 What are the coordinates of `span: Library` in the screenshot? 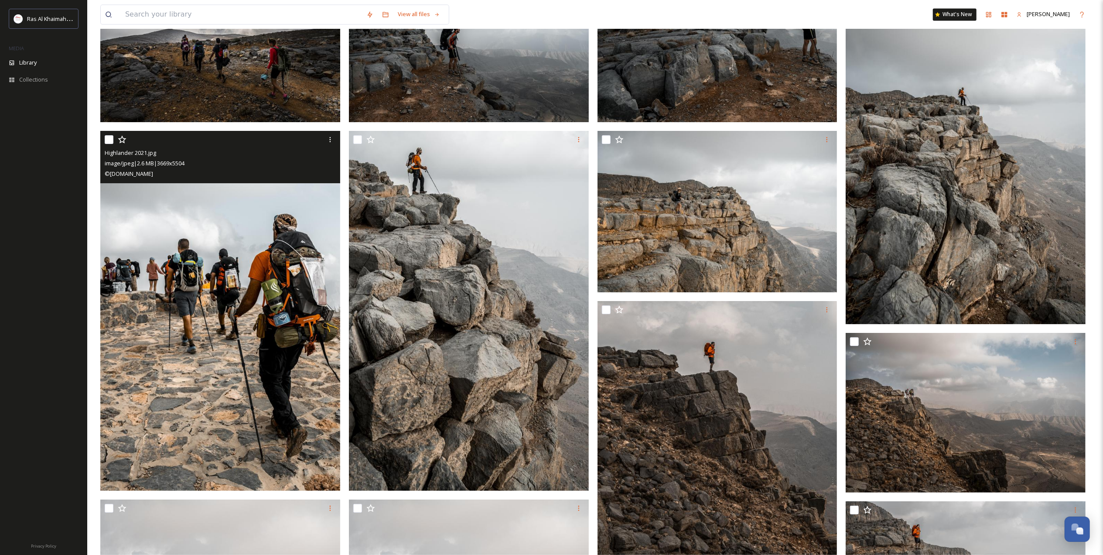 It's located at (28, 62).